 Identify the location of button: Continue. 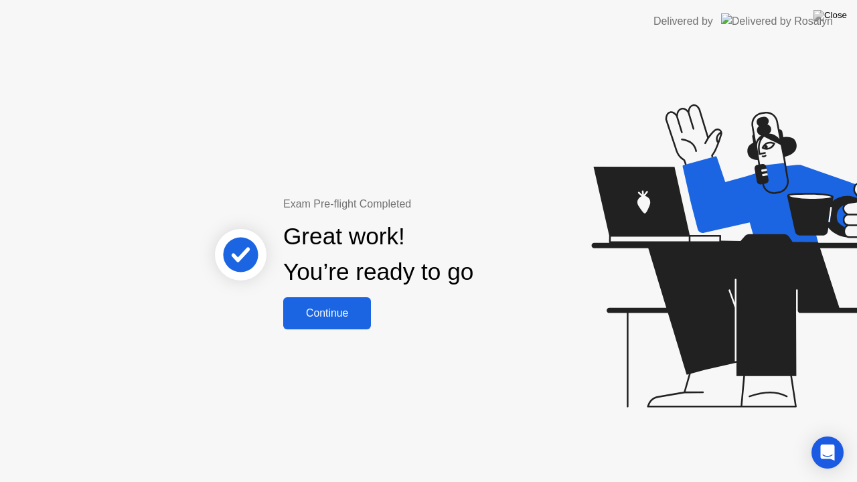
(327, 313).